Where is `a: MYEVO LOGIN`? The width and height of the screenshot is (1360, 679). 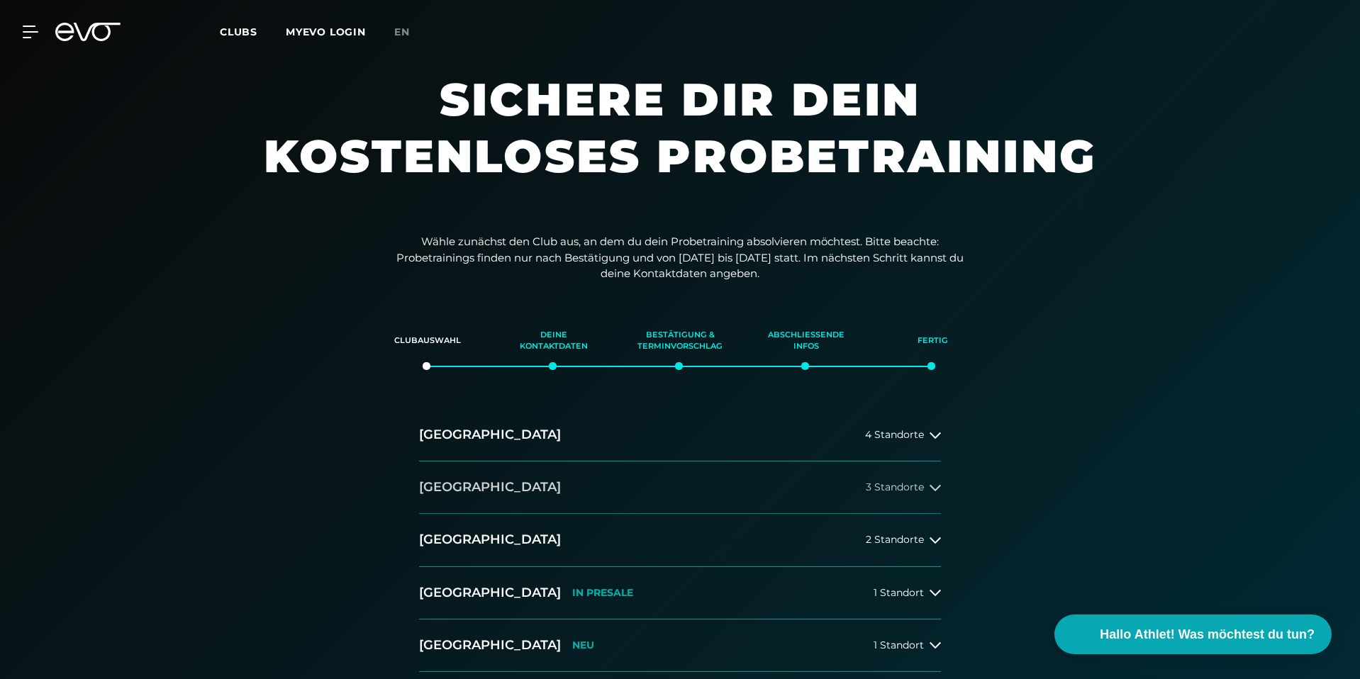
a: MYEVO LOGIN is located at coordinates (325, 32).